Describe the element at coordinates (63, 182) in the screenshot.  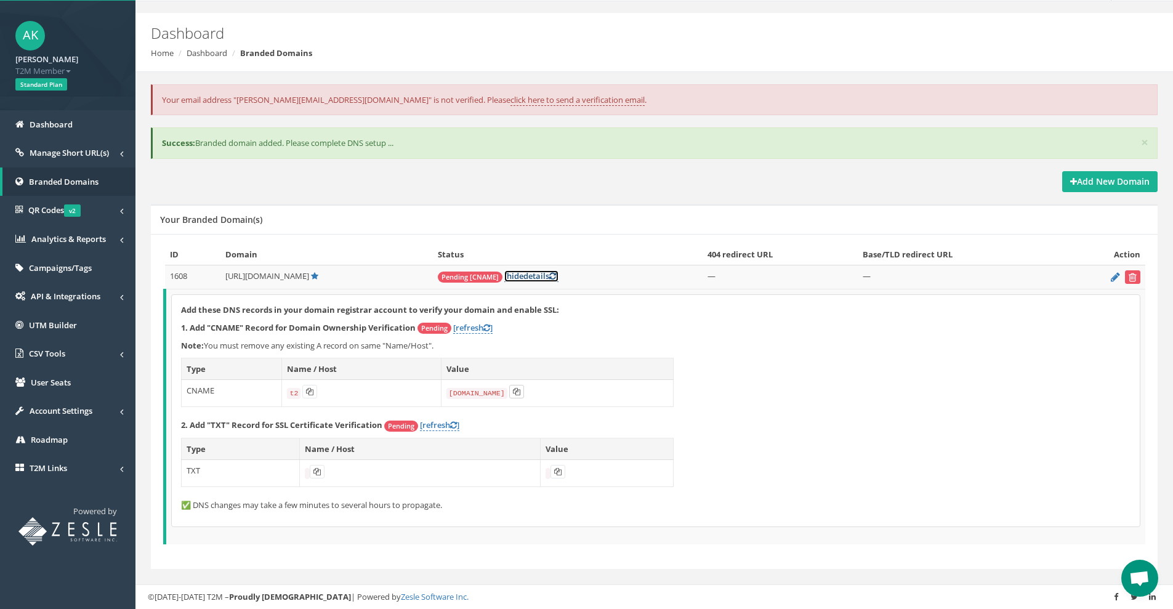
I see `span: Branded Domains` at that location.